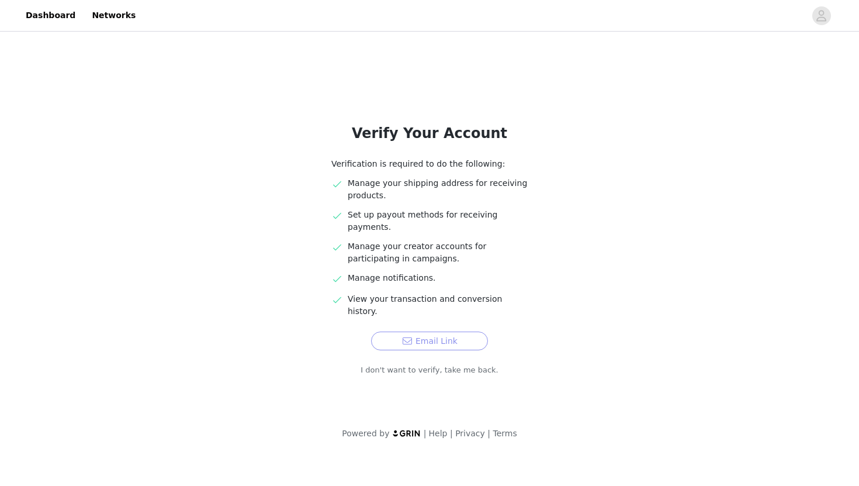 This screenshot has width=859, height=486. I want to click on a: Terms, so click(504, 433).